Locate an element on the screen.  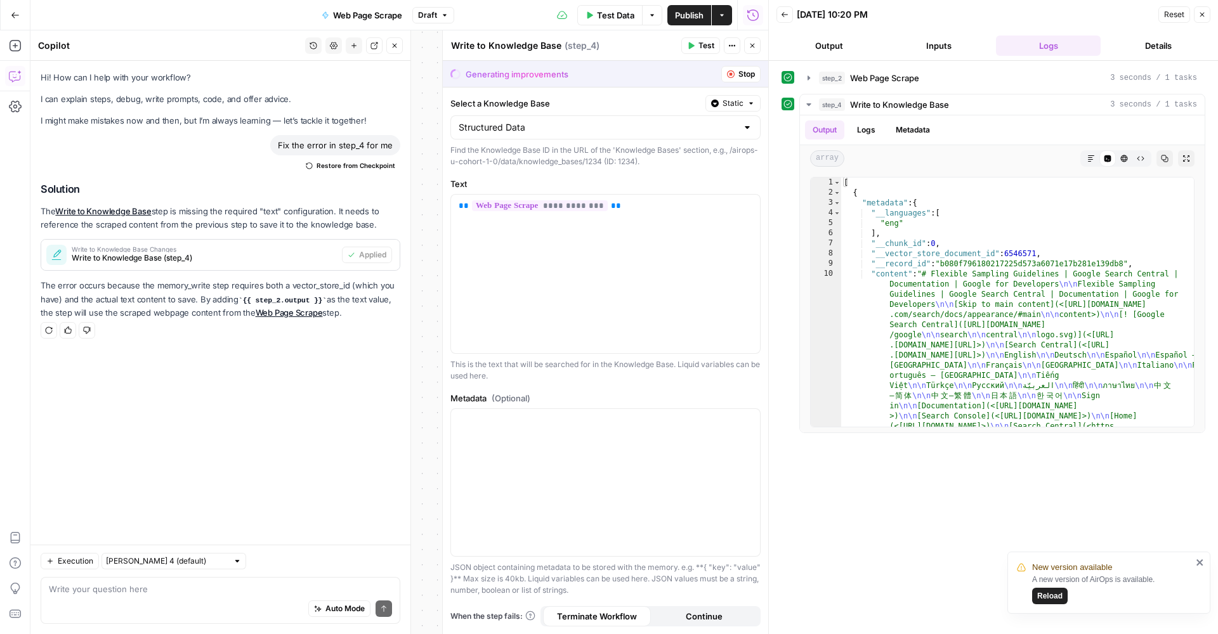
span: step_4 is located at coordinates (832, 105).